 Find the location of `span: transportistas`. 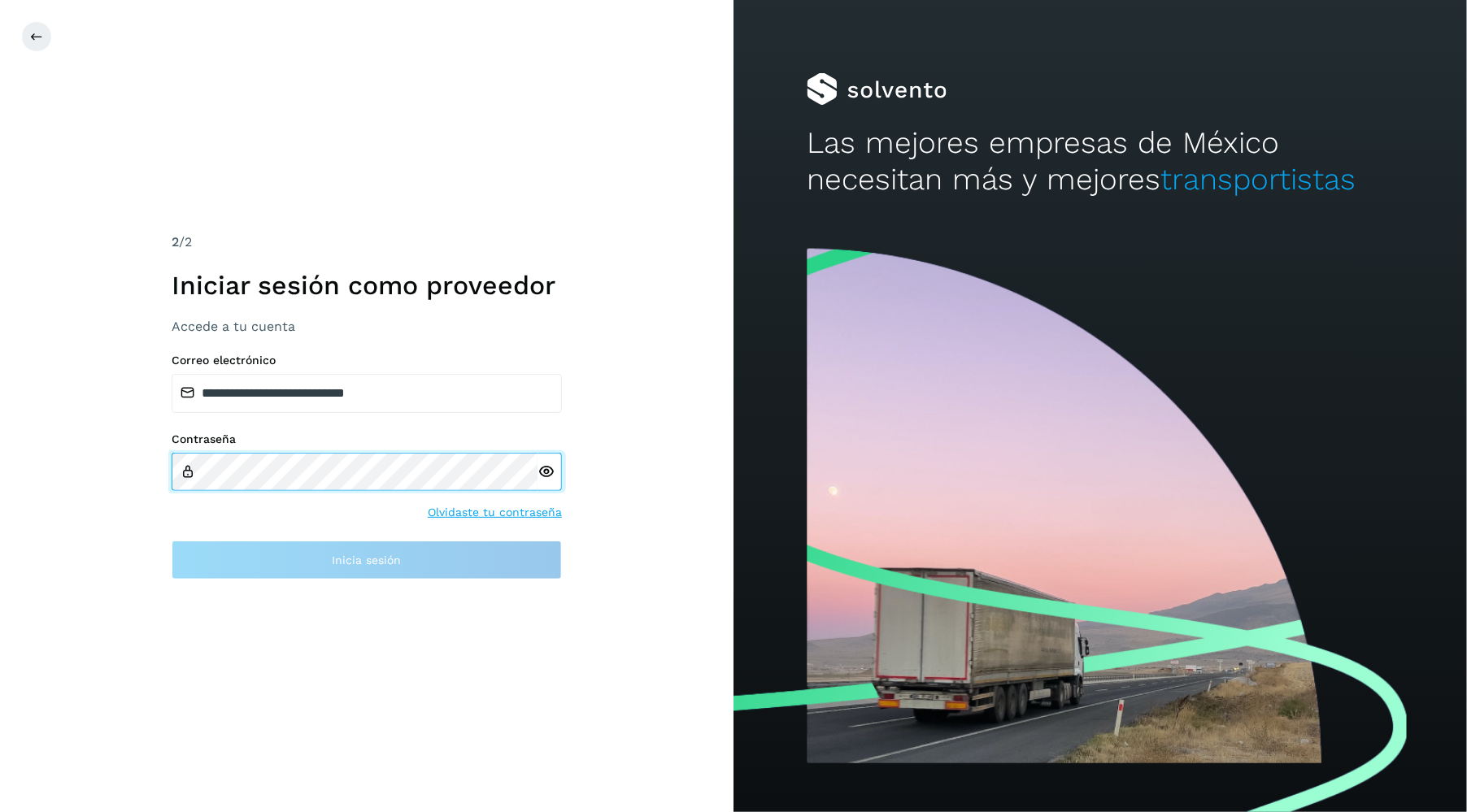

span: transportistas is located at coordinates (1258, 179).